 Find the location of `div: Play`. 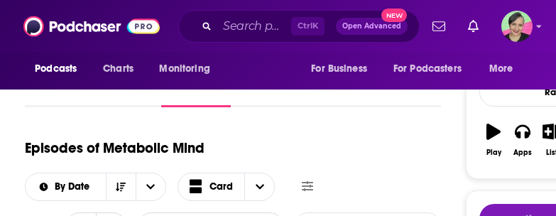

div: Play is located at coordinates (494, 153).